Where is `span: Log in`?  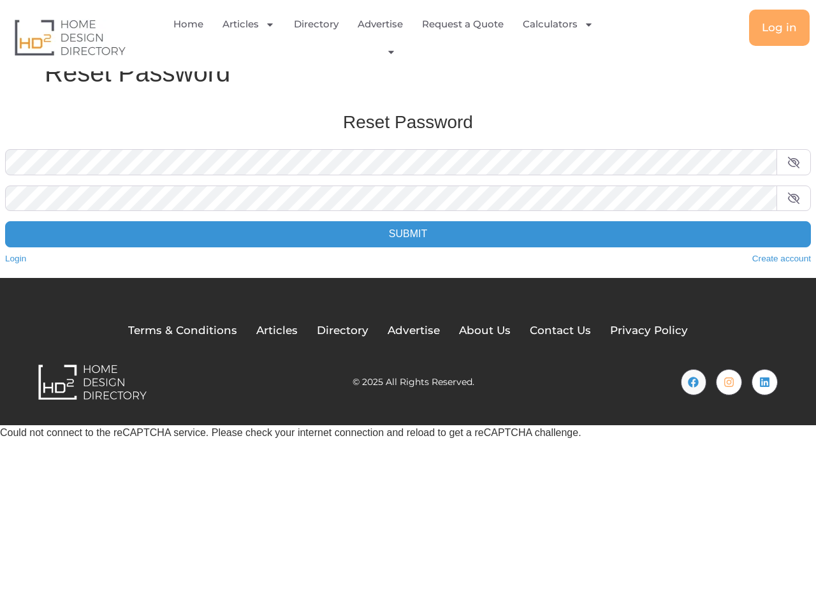 span: Log in is located at coordinates (779, 27).